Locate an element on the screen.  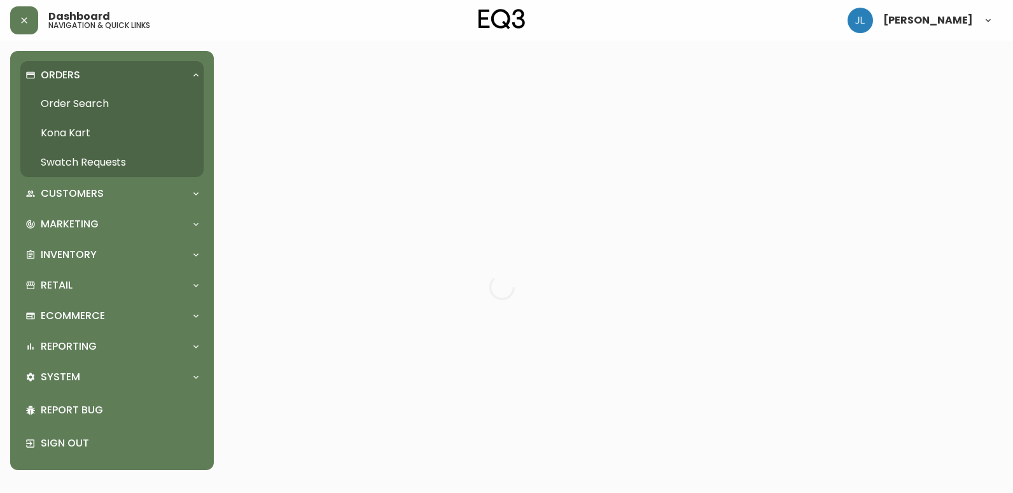
div: Reporting is located at coordinates (112, 346).